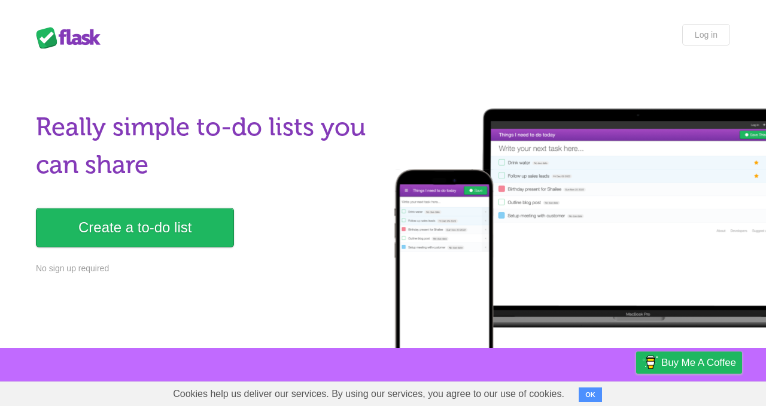  What do you see at coordinates (590, 394) in the screenshot?
I see `button: OK` at bounding box center [590, 394].